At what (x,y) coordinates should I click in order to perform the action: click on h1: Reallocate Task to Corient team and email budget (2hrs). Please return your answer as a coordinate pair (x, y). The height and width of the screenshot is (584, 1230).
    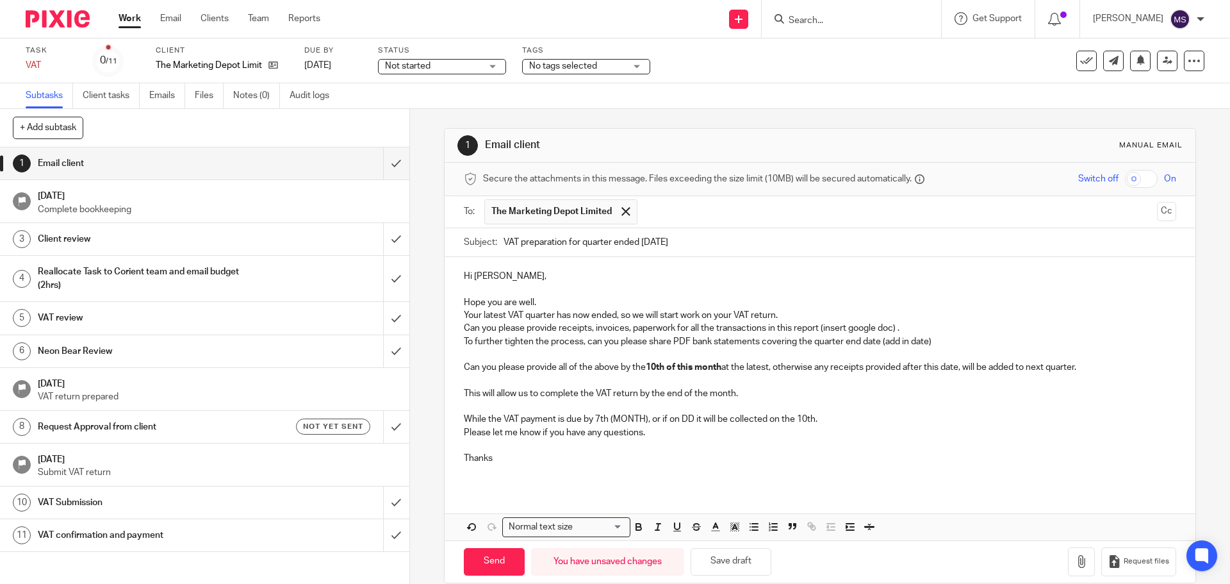
    Looking at the image, I should click on (149, 278).